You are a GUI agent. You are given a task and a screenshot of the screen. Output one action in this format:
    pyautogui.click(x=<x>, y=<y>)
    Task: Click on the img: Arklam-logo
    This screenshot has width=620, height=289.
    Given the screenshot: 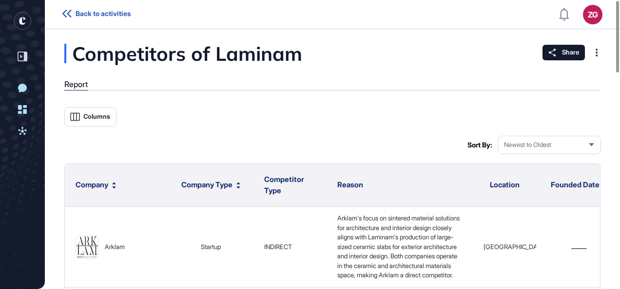 What is the action you would take?
    pyautogui.click(x=87, y=248)
    